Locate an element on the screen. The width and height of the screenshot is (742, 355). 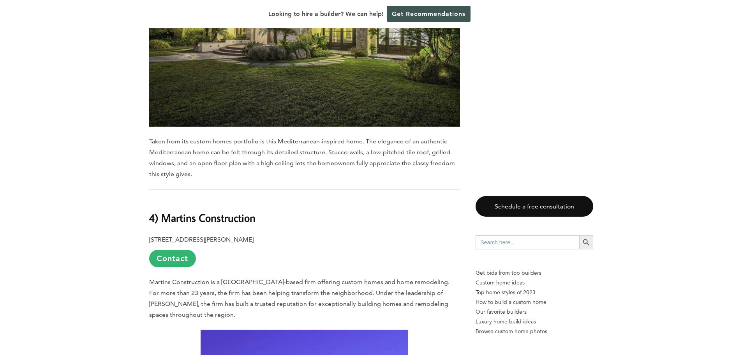
p: Browse custom home photos is located at coordinates (534, 331).